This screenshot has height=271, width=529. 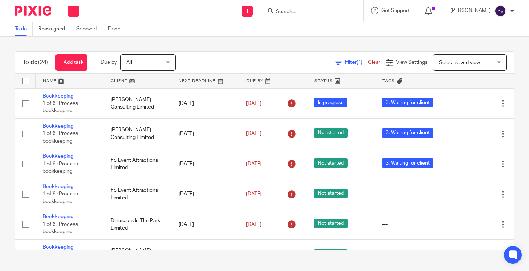 I want to click on span: All, so click(x=129, y=63).